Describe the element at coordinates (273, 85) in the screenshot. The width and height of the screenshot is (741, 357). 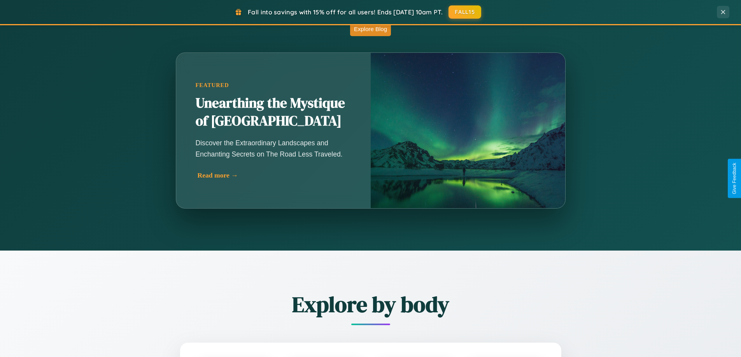
I see `div: Featured` at that location.